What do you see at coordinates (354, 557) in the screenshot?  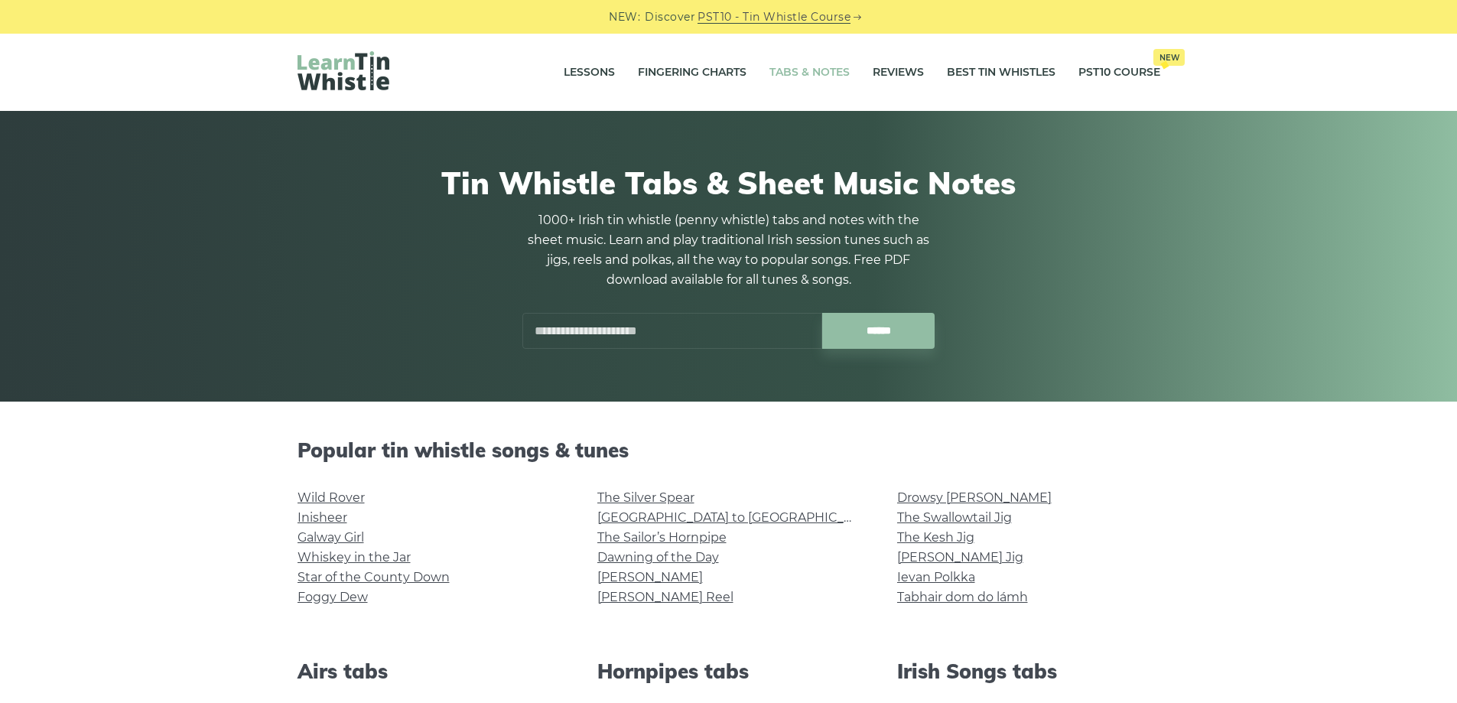 I see `a: Whiskey in the Jar` at bounding box center [354, 557].